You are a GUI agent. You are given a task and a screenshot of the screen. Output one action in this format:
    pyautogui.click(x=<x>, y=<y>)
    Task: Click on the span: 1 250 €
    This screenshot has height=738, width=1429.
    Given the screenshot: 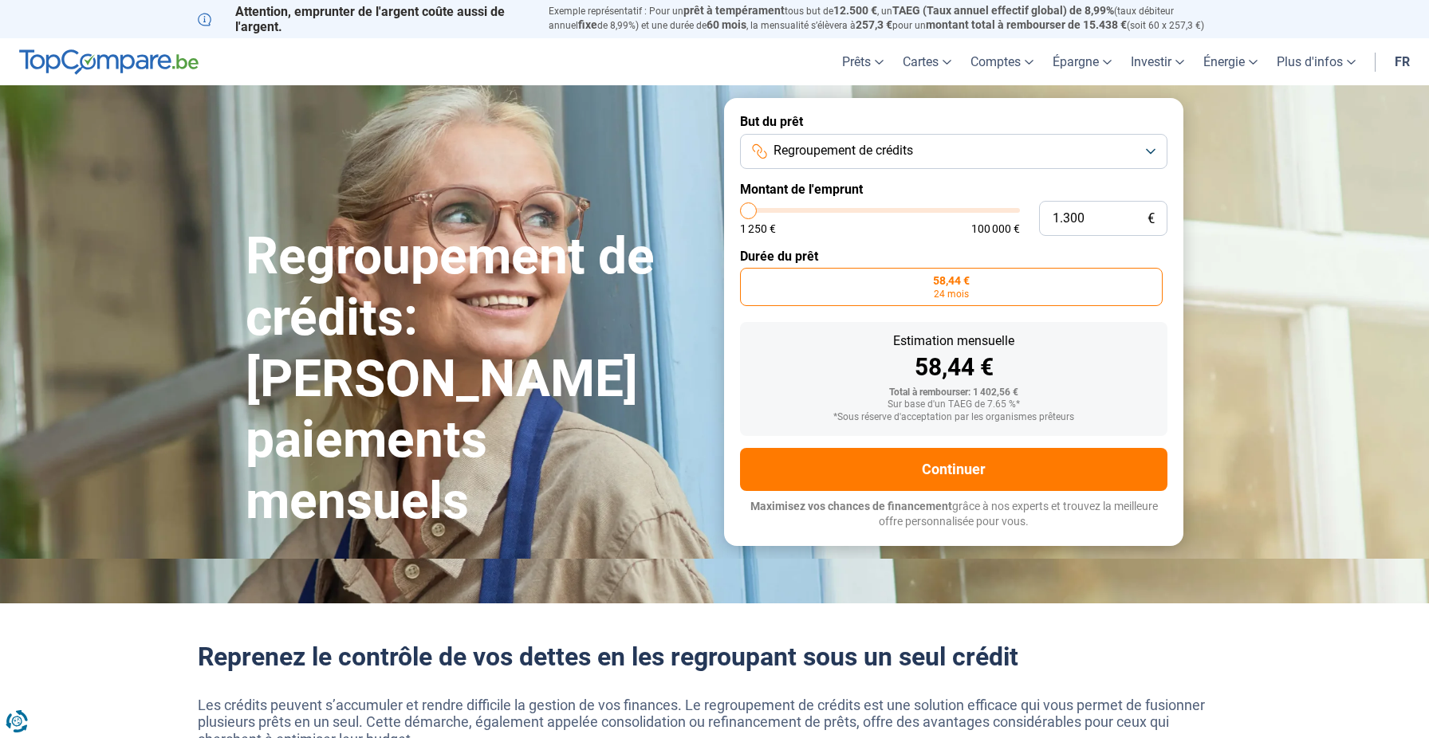 What is the action you would take?
    pyautogui.click(x=757, y=229)
    